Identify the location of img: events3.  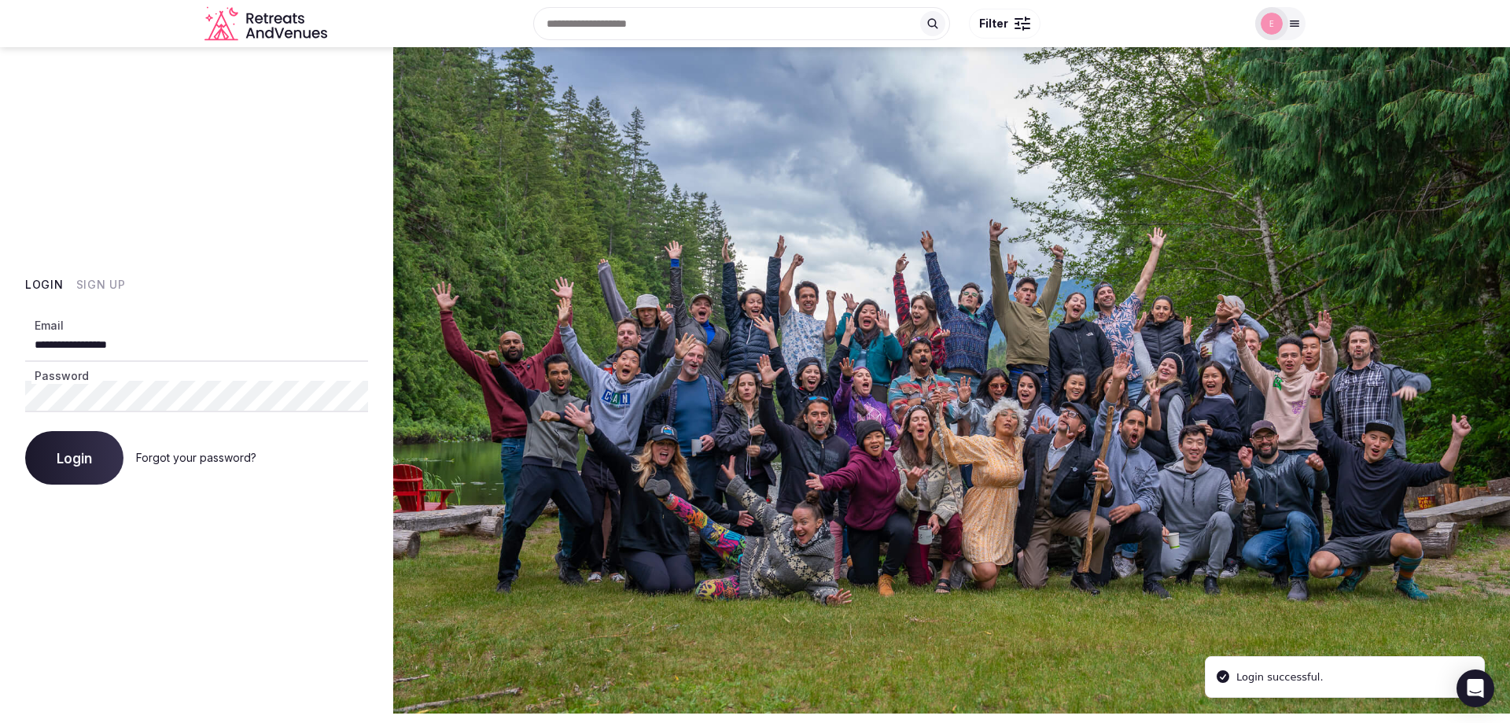
(1272, 24).